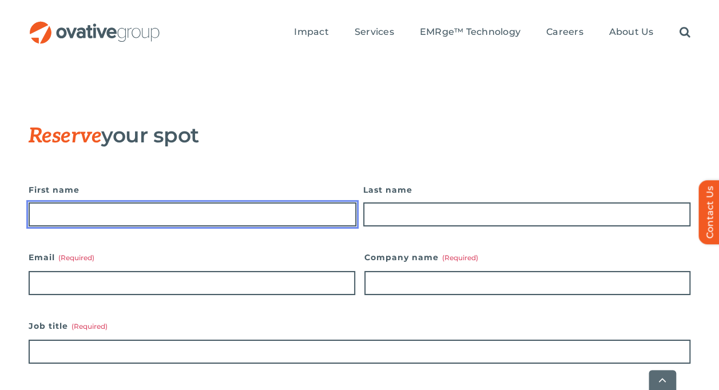 This screenshot has height=390, width=719. What do you see at coordinates (374, 32) in the screenshot?
I see `span: Services` at bounding box center [374, 32].